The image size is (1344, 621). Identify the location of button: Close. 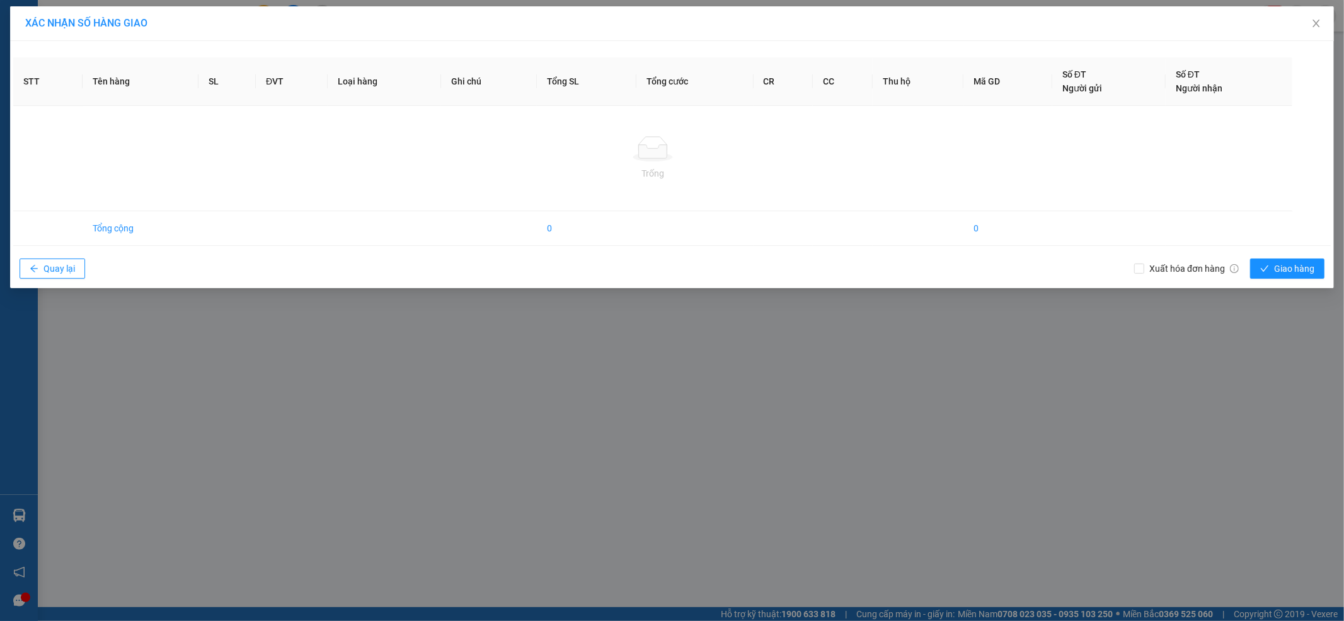
(1316, 24).